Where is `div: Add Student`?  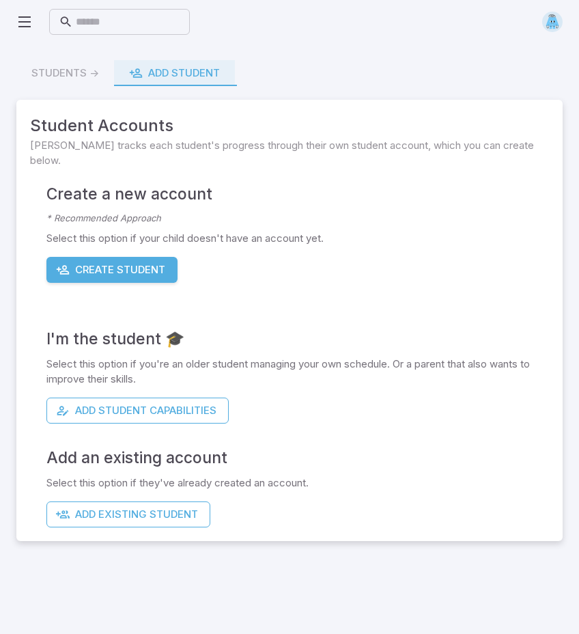 div: Add Student is located at coordinates (174, 73).